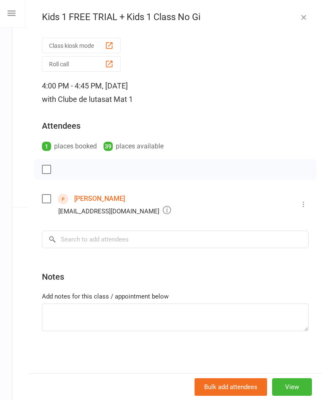 Image resolution: width=322 pixels, height=400 pixels. What do you see at coordinates (175, 297) in the screenshot?
I see `div: Add notes for this class / appointment below` at bounding box center [175, 297].